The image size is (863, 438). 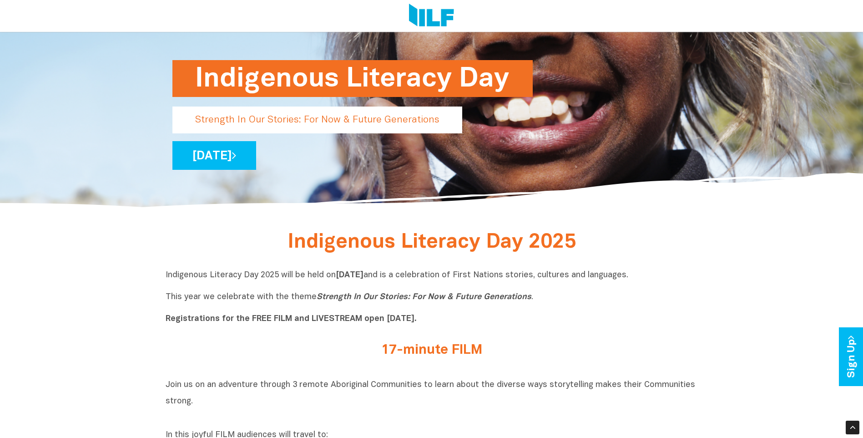 I want to click on p: Indigenous Literacy Day 2025 will be held on and is a celebration of First Nations stories, cultu..., so click(x=432, y=297).